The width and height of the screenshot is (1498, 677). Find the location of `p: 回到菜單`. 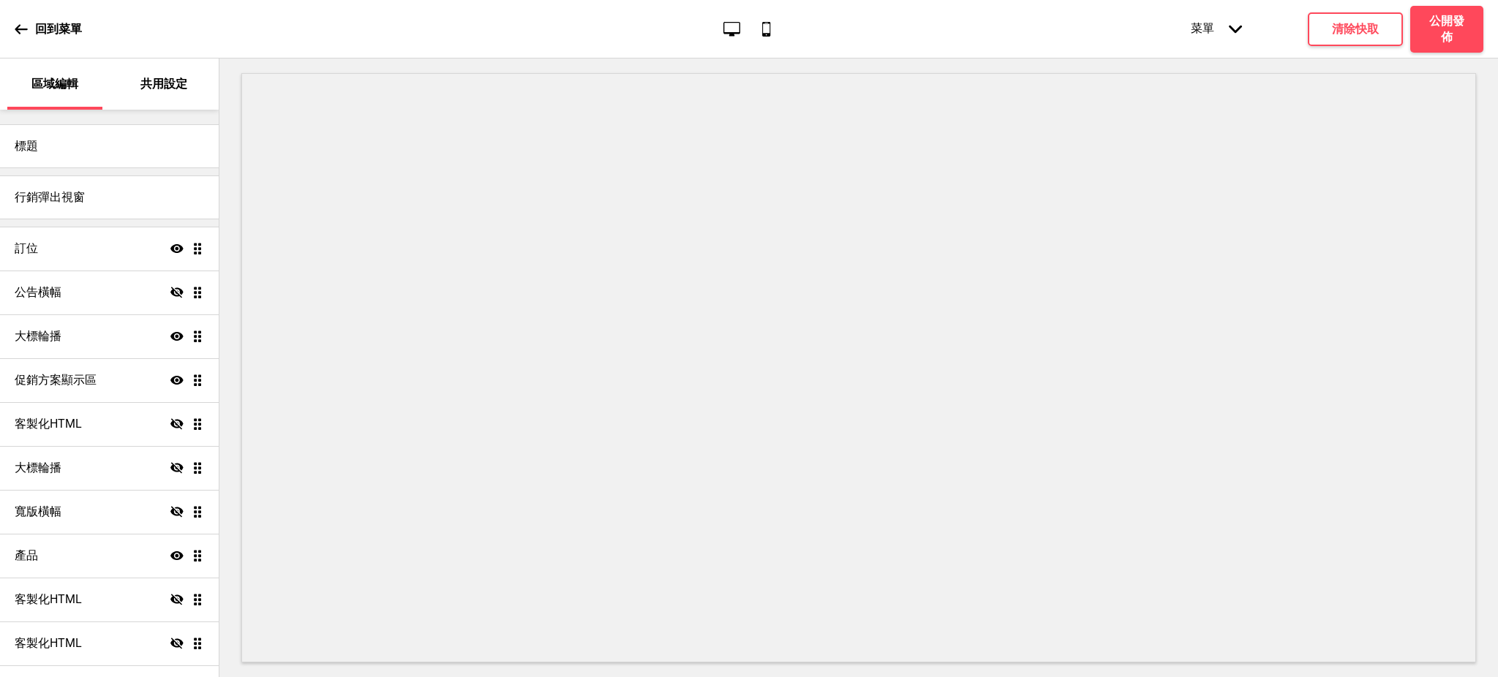

p: 回到菜單 is located at coordinates (59, 29).